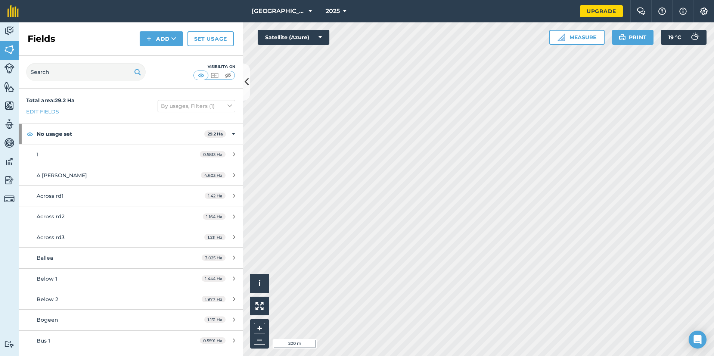  Describe the element at coordinates (260, 306) in the screenshot. I see `img: Four arrows, one pointing top left, one top right, one bottom right and the last bottom left` at that location.